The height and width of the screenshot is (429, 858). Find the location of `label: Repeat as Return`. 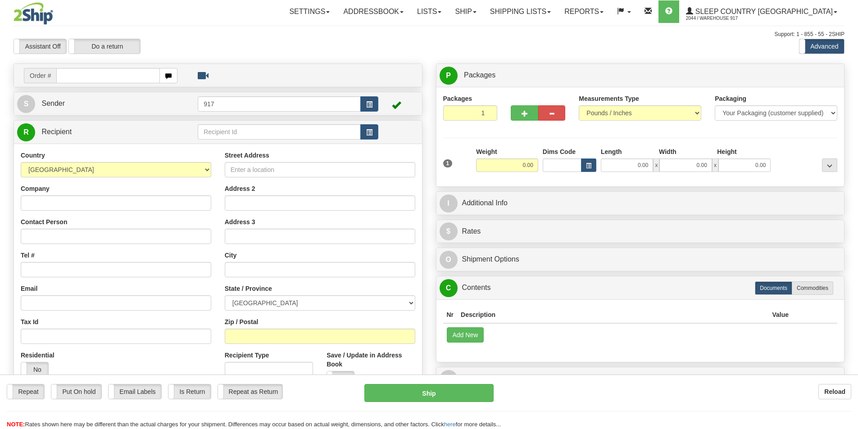

label: Repeat as Return is located at coordinates (250, 392).